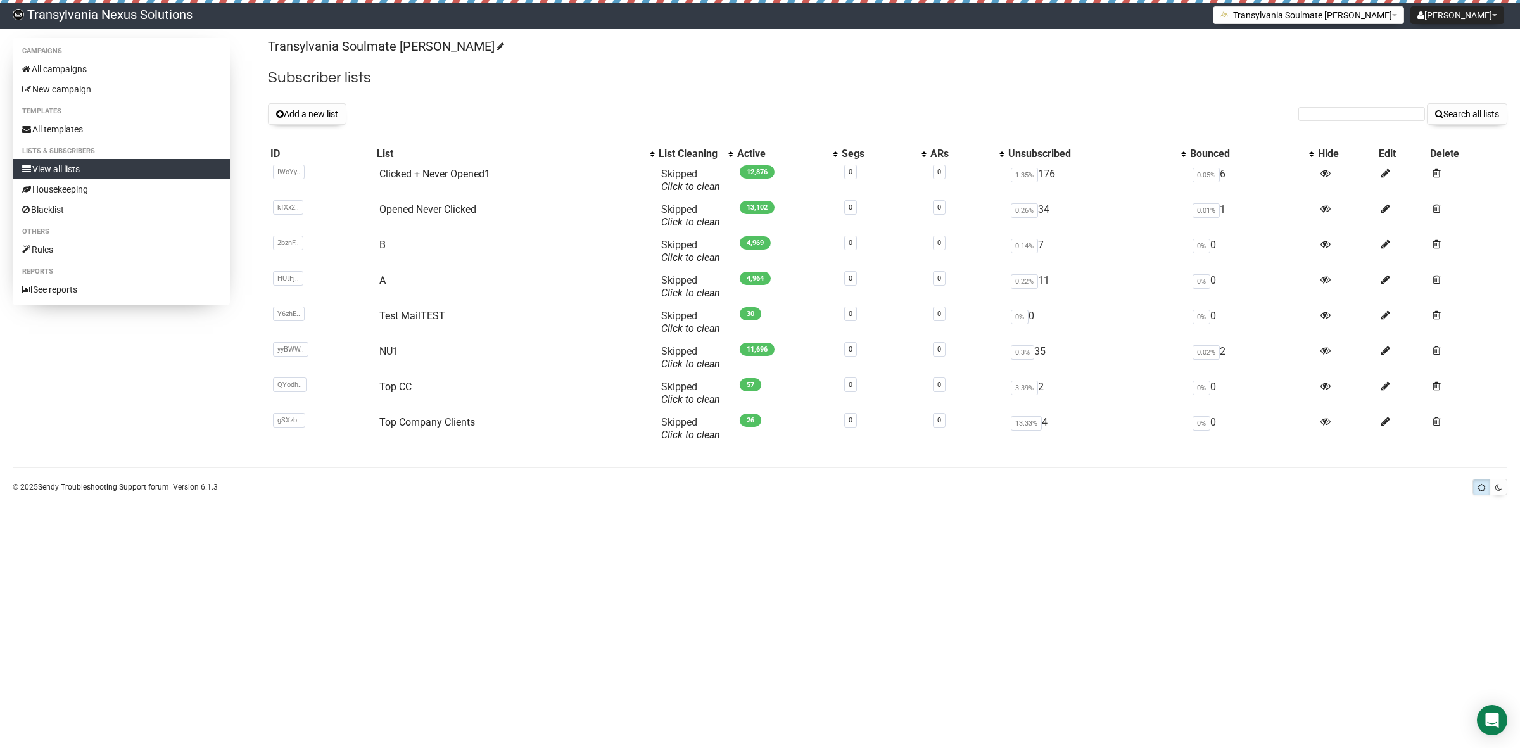 The height and width of the screenshot is (748, 1520). I want to click on a: Opened Never Clicked, so click(428, 209).